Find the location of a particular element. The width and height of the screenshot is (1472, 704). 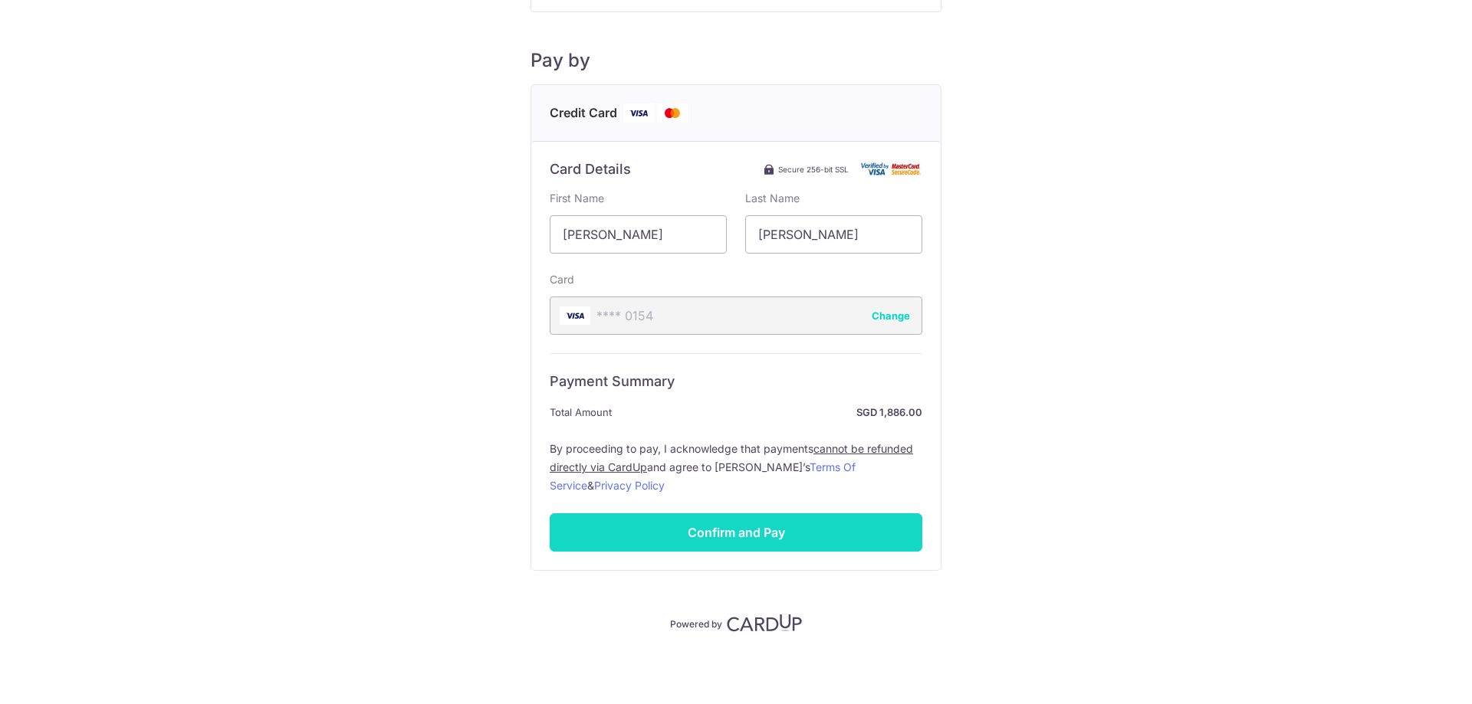

img: Card secure is located at coordinates (891, 169).